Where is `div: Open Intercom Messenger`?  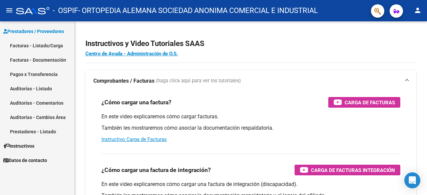 div: Open Intercom Messenger is located at coordinates (412, 180).